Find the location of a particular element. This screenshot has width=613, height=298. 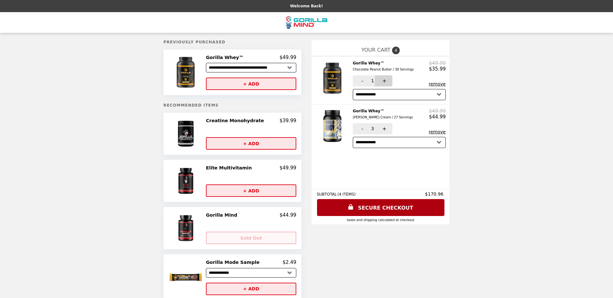

div: Chocolate Peanut Butter / 30 Servings is located at coordinates (383, 70).